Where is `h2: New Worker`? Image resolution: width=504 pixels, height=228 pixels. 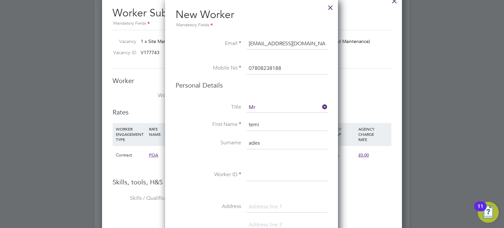
h2: New Worker is located at coordinates (251, 18).